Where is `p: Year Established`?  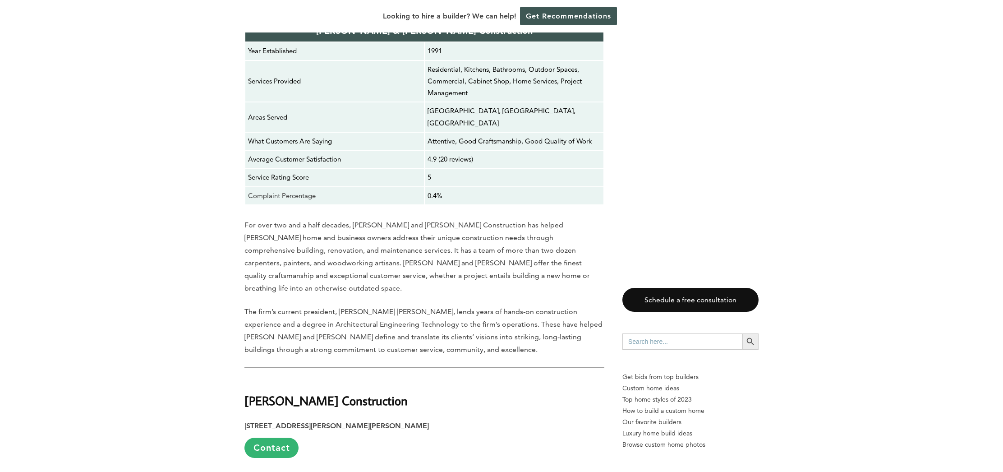
p: Year Established is located at coordinates (335, 51).